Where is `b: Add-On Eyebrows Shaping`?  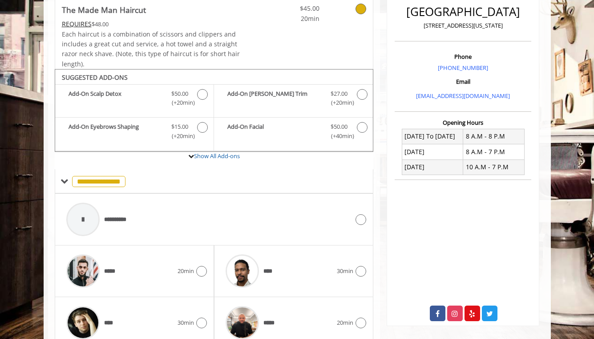 b: Add-On Eyebrows Shaping is located at coordinates (115, 131).